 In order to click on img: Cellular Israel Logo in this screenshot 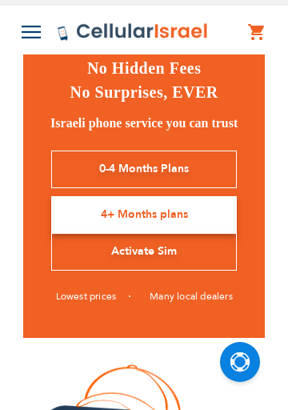, I will do `click(133, 32)`.